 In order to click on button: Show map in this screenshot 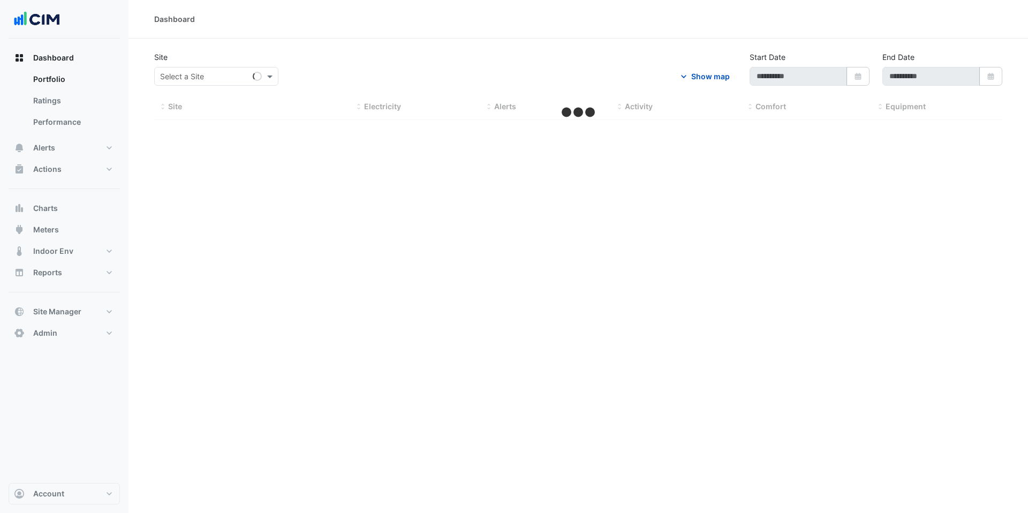, I will do `click(704, 76)`.